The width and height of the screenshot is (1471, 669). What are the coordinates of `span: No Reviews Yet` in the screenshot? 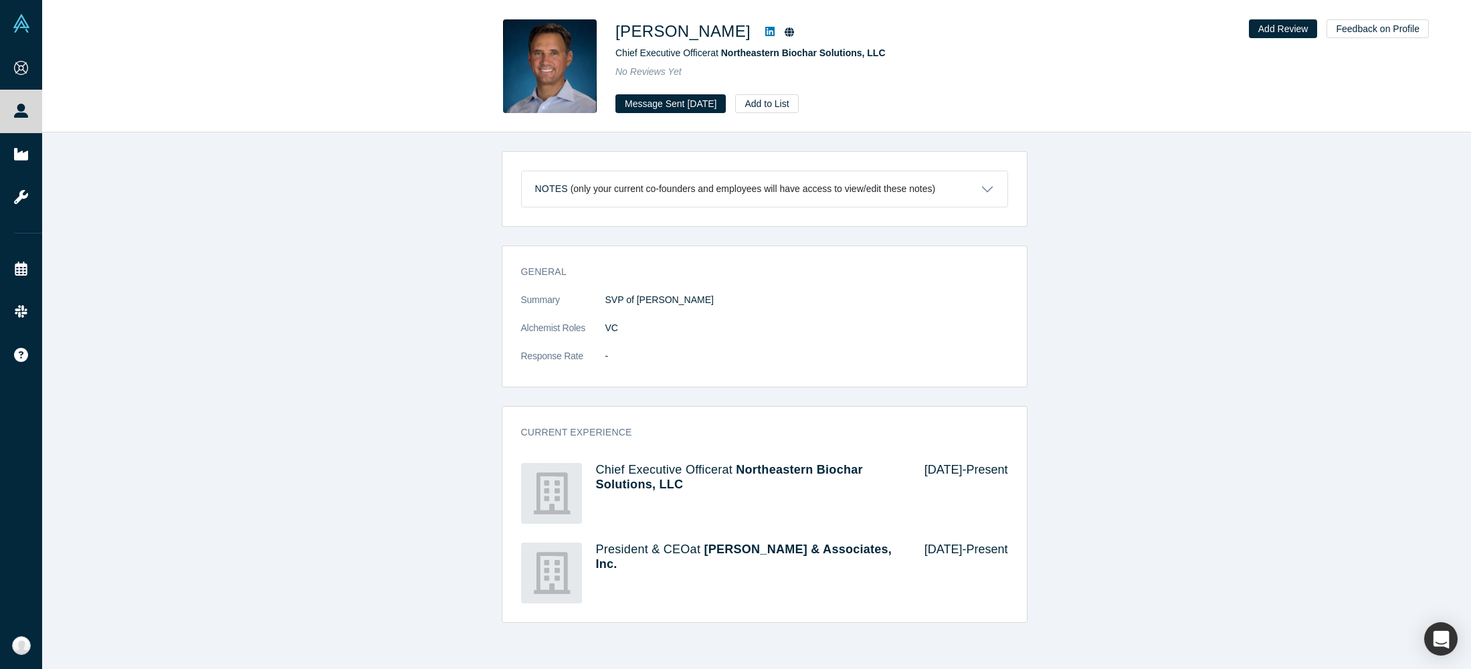 It's located at (648, 72).